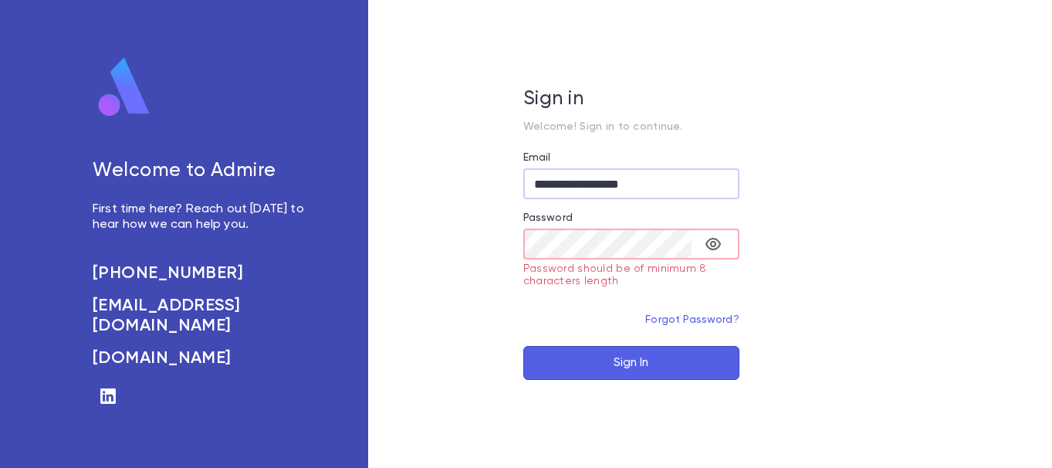  I want to click on label: Email, so click(537, 157).